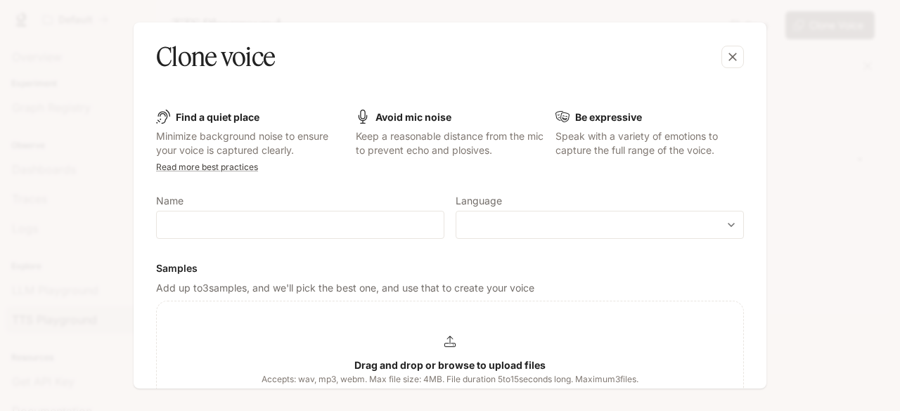 Image resolution: width=900 pixels, height=411 pixels. What do you see at coordinates (215, 57) in the screenshot?
I see `h5: Clone voice` at bounding box center [215, 57].